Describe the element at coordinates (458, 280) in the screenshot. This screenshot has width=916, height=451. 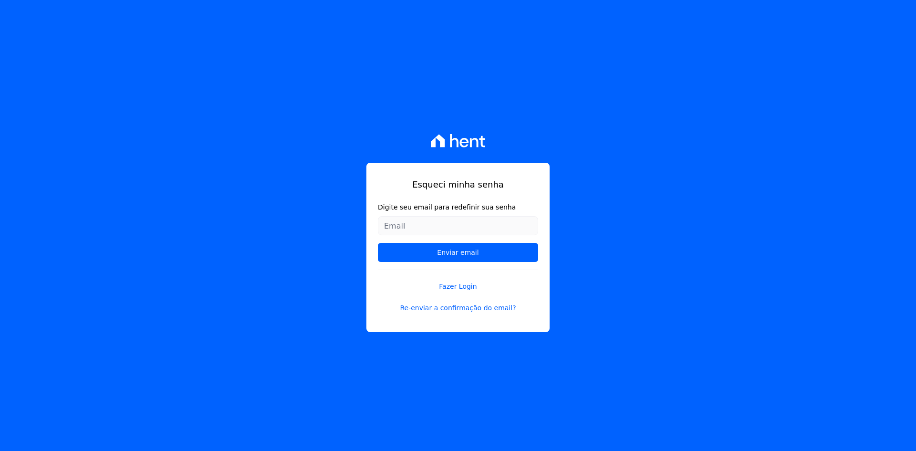
I see `a: Fazer Login` at that location.